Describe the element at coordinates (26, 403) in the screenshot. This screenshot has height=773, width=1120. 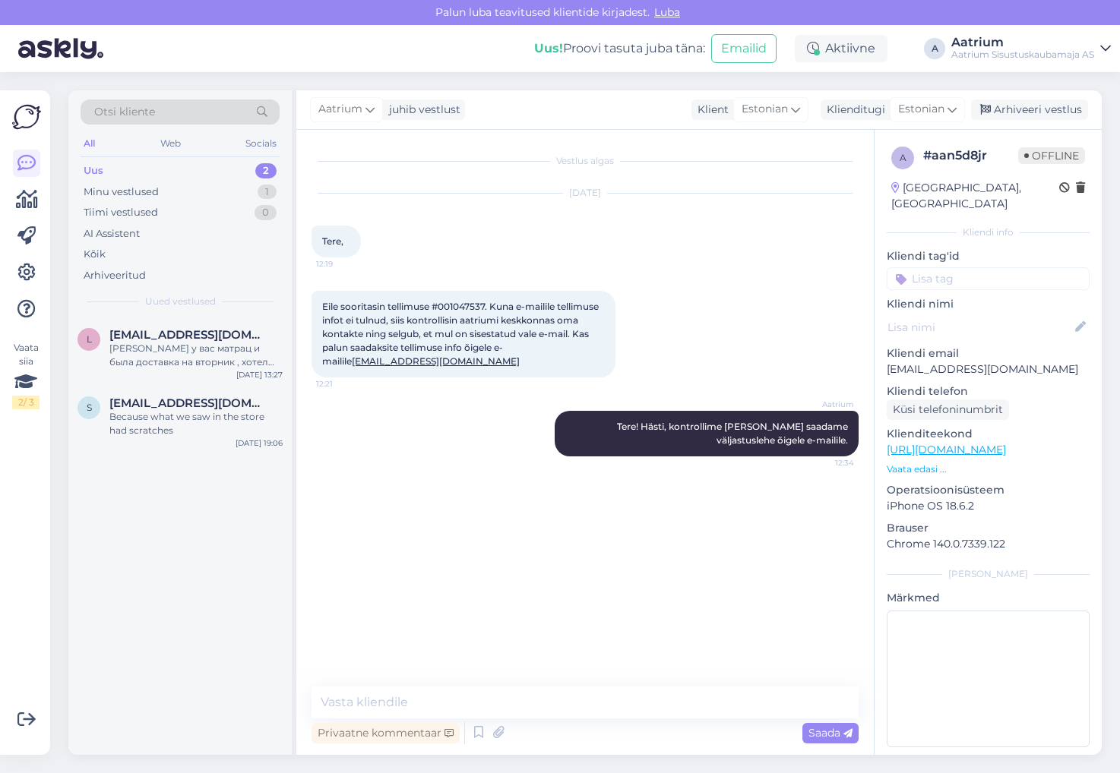
I see `div: 2 / 3` at that location.